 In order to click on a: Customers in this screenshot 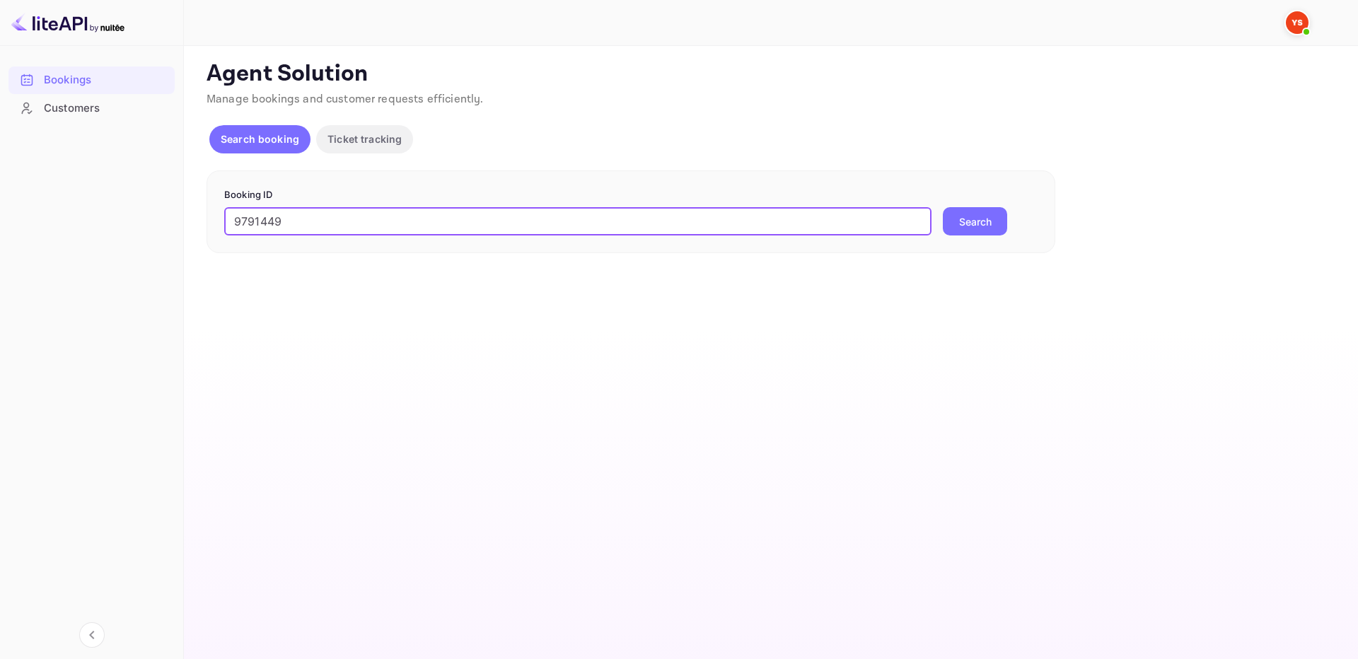, I will do `click(91, 108)`.